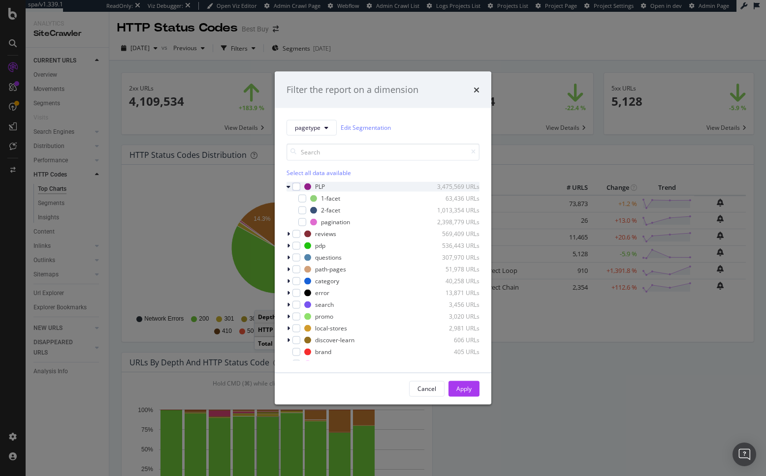  Describe the element at coordinates (383, 152) in the screenshot. I see `input: Search` at that location.